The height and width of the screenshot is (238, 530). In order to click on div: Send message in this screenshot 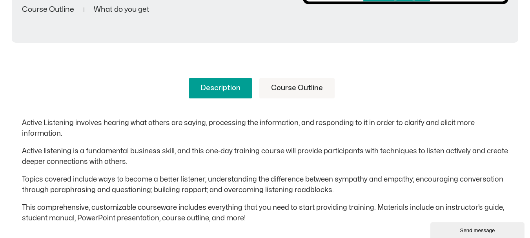, I will do `click(47, 9)`.